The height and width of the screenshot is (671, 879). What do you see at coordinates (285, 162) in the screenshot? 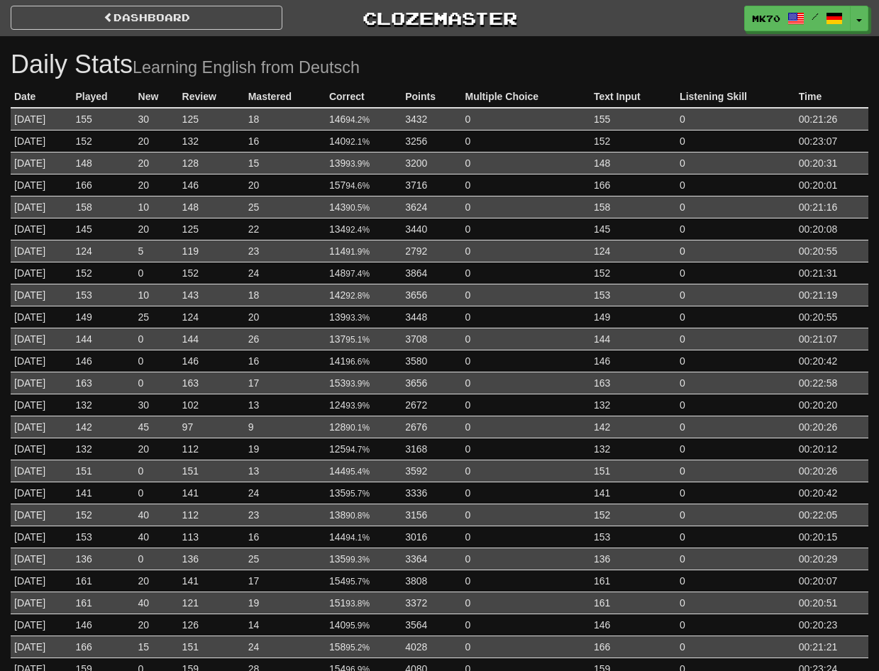
I see `td: 15` at bounding box center [285, 162].